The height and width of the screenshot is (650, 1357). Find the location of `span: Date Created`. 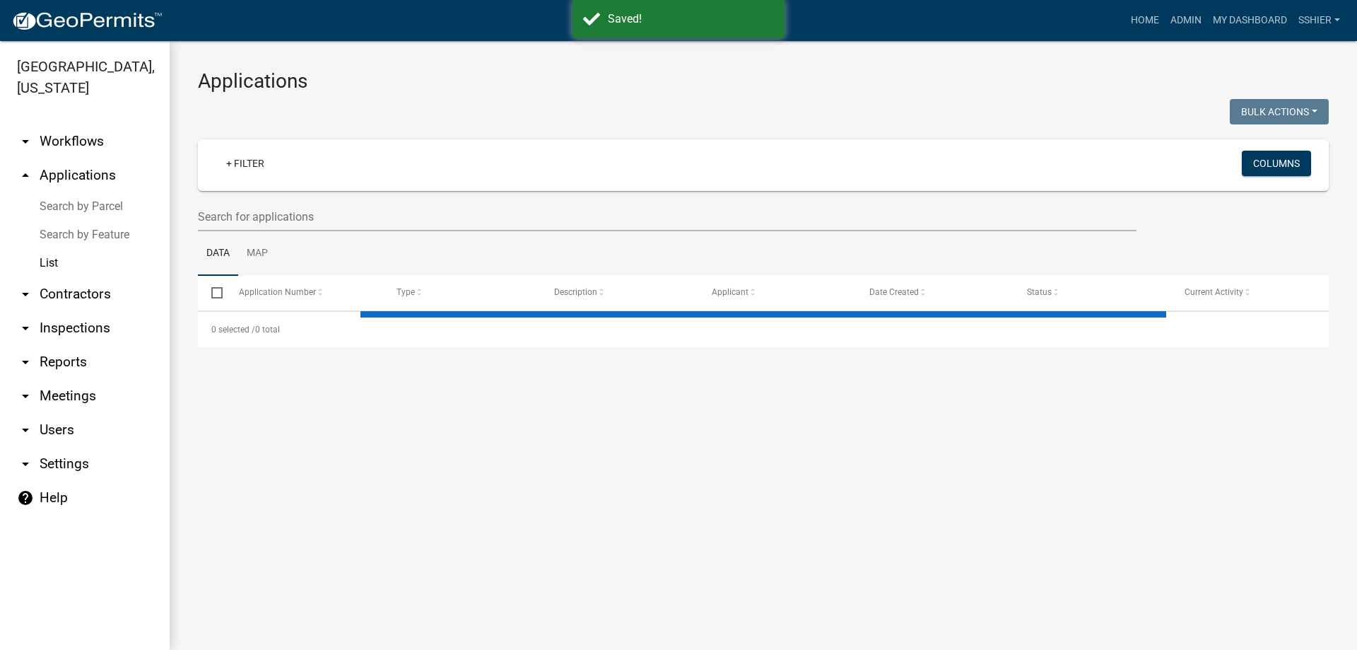

span: Date Created is located at coordinates (894, 292).